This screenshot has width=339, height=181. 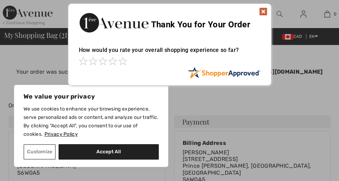 I want to click on span: Thank You for Your Order, so click(x=201, y=25).